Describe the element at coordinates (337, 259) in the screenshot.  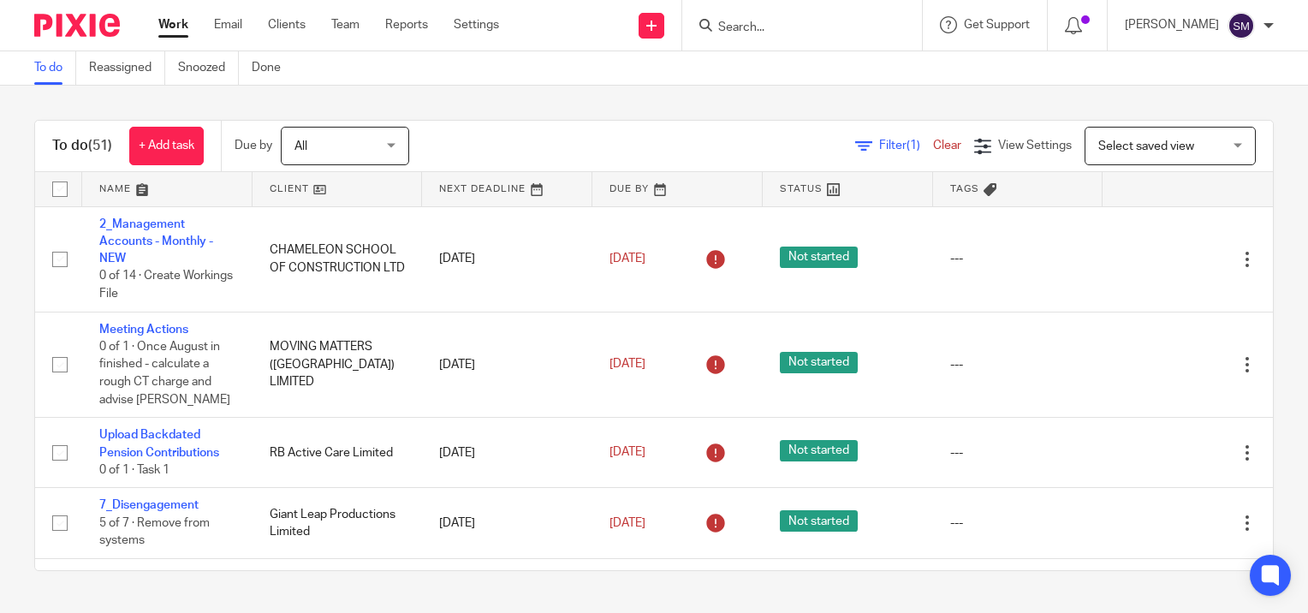
I see `td: CHAMELEON SCHOOL OF CONSTRUCTION LTD` at that location.